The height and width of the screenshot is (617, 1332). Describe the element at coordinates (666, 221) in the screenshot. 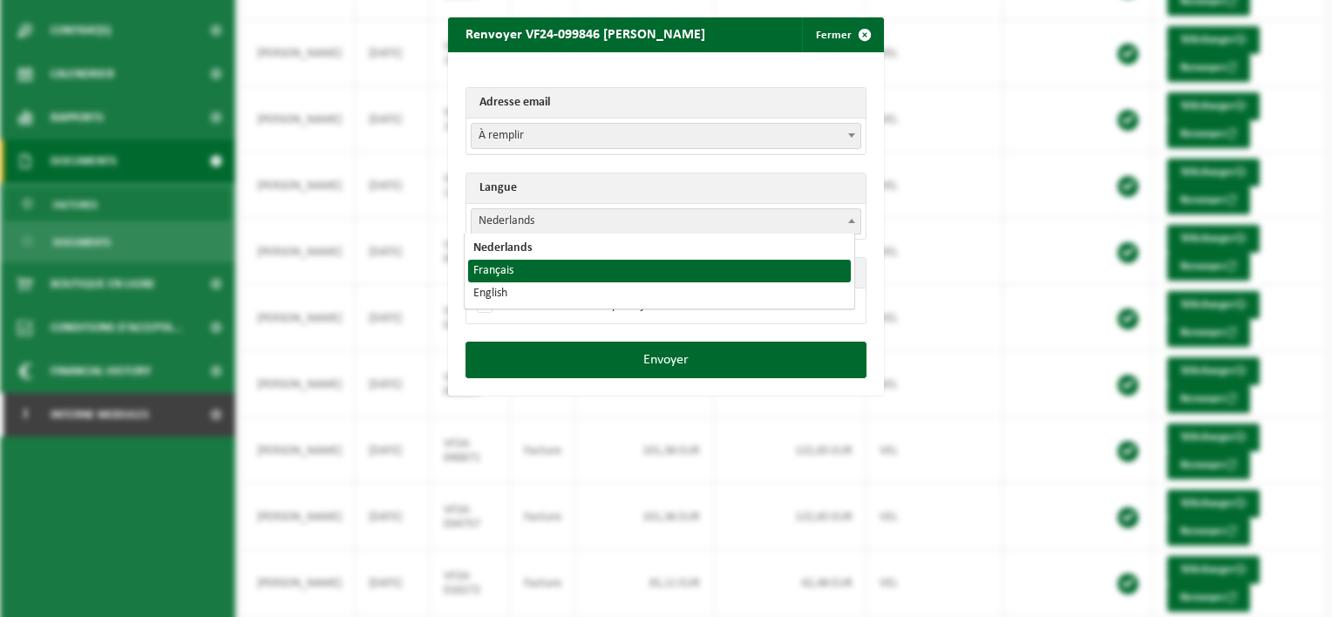

I see `span: Nederlands` at that location.